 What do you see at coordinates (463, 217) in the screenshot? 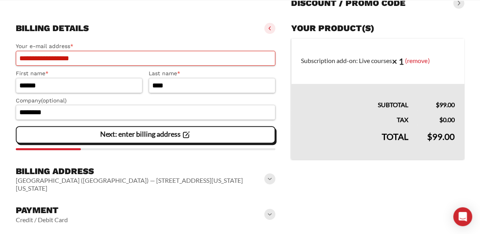
I see `div: Open Intercom Messenger` at bounding box center [463, 217].